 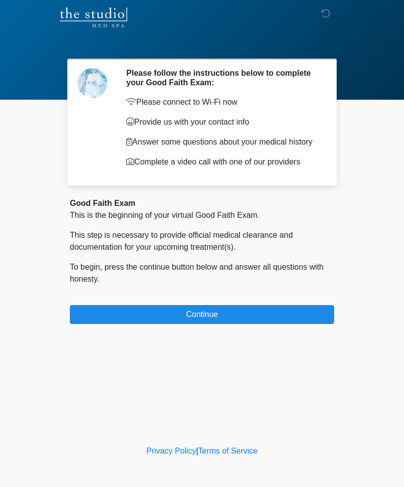 I want to click on a: Terms of Service, so click(x=227, y=451).